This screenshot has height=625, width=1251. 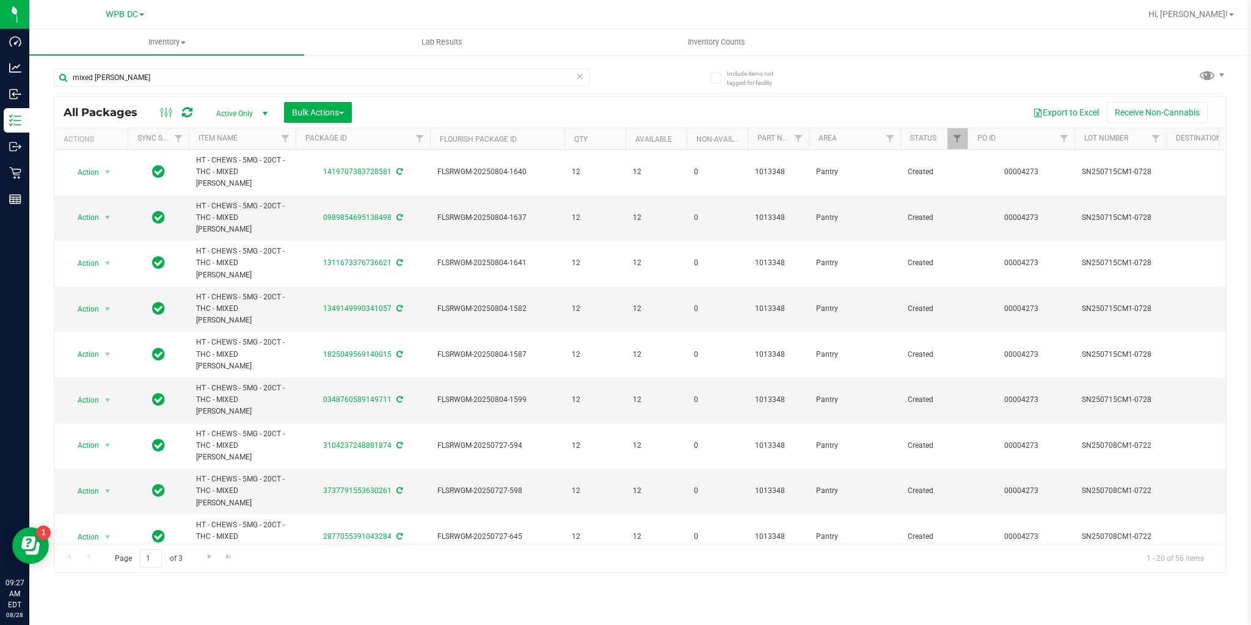 I want to click on a: Inventory Counts, so click(x=717, y=42).